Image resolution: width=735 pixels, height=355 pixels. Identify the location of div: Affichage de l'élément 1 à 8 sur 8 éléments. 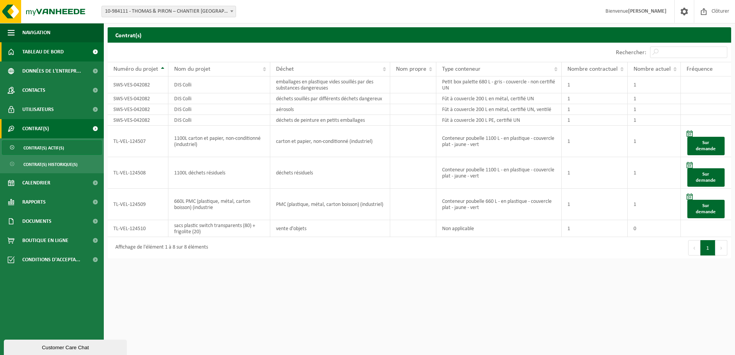
(159, 248).